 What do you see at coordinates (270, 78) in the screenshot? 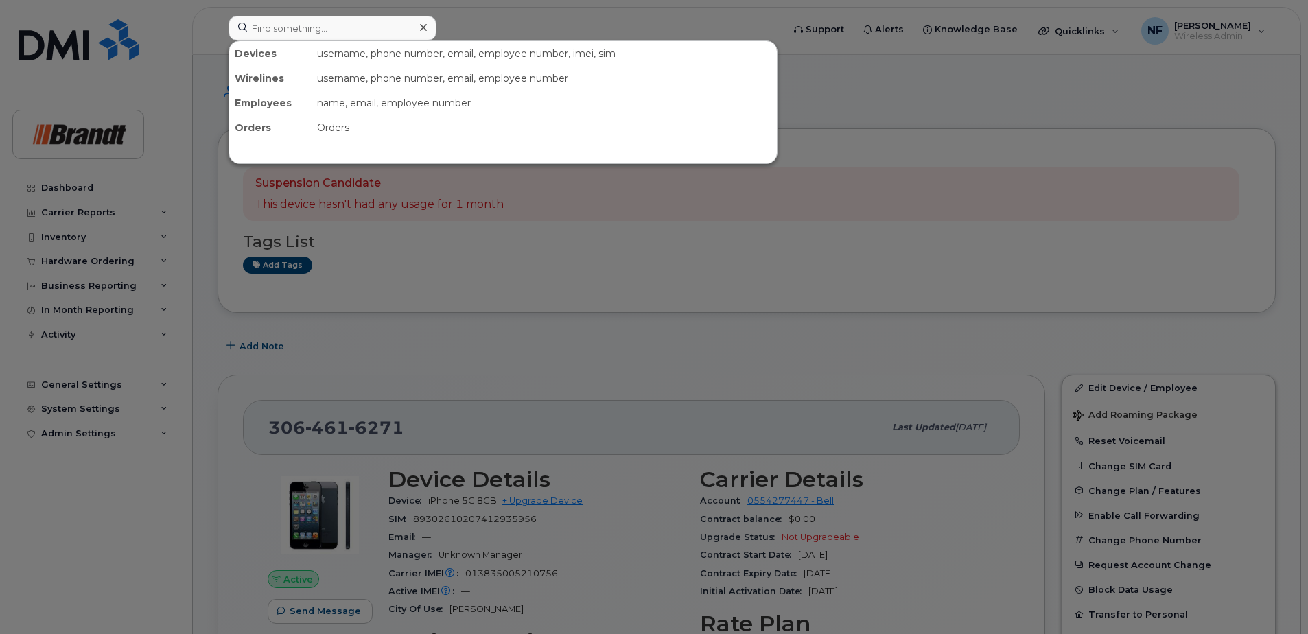
I see `div: Wirelines` at bounding box center [270, 78].